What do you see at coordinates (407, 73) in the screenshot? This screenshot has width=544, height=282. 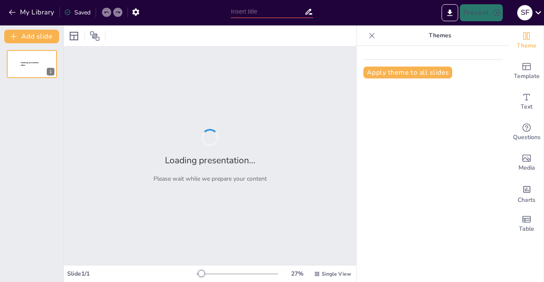 I see `button: Apply theme to all slides` at bounding box center [407, 73].